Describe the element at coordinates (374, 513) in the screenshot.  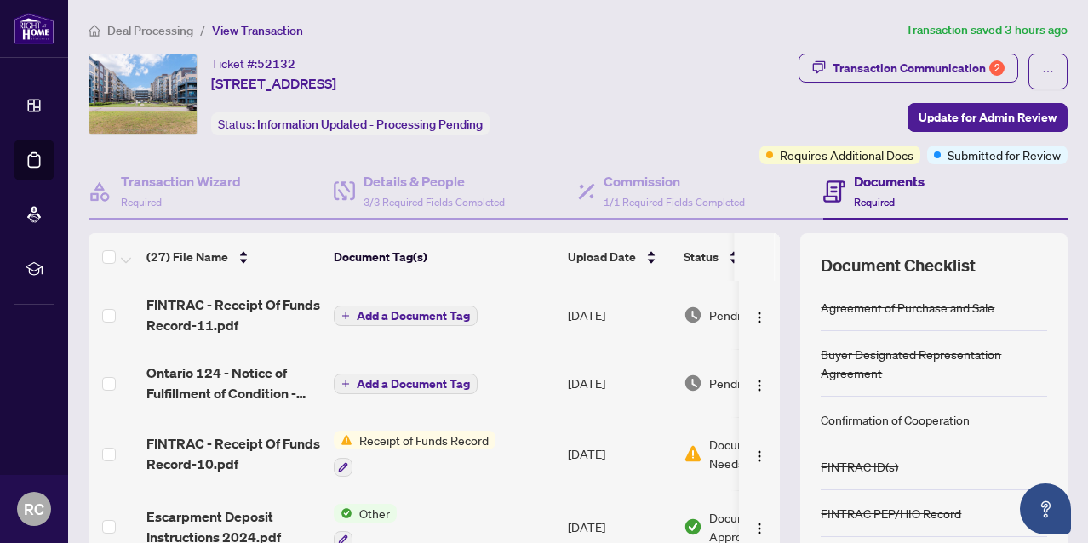
I see `span: Other` at that location.